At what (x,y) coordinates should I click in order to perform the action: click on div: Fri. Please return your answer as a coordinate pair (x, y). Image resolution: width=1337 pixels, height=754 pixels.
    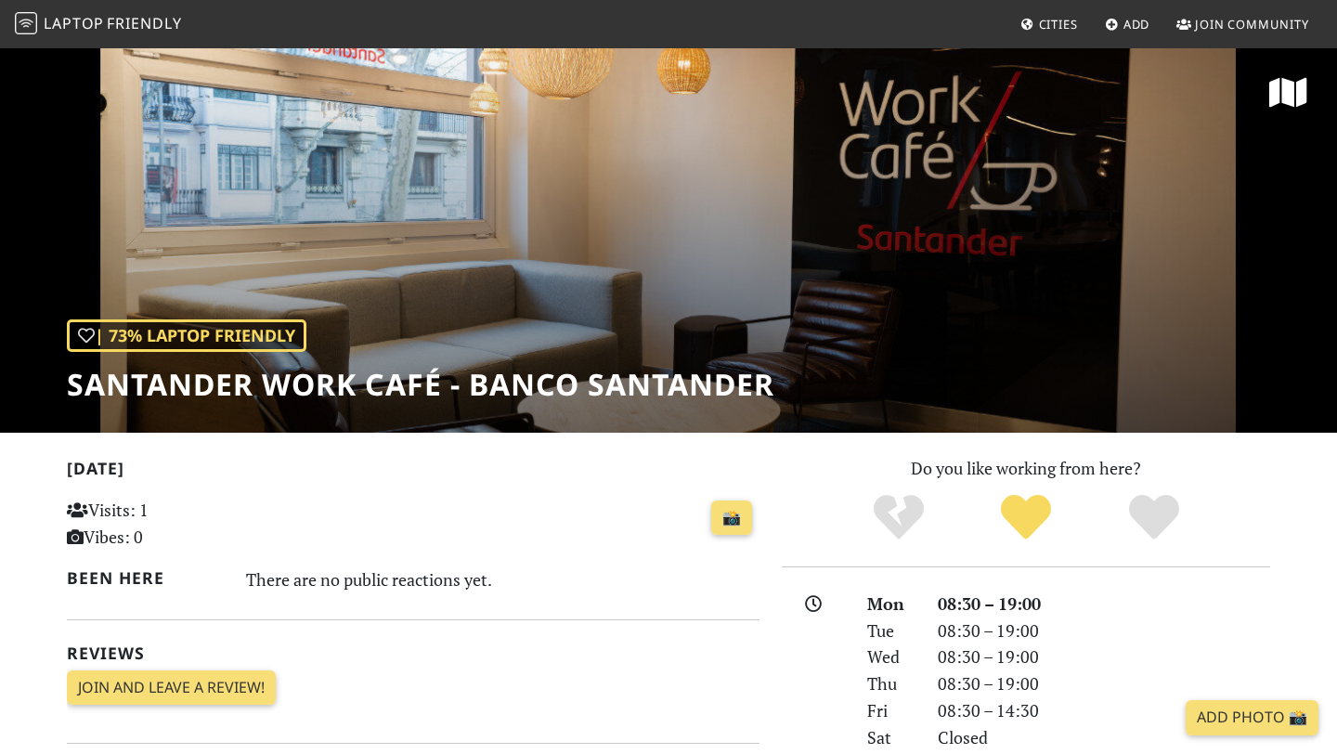
    Looking at the image, I should click on (891, 710).